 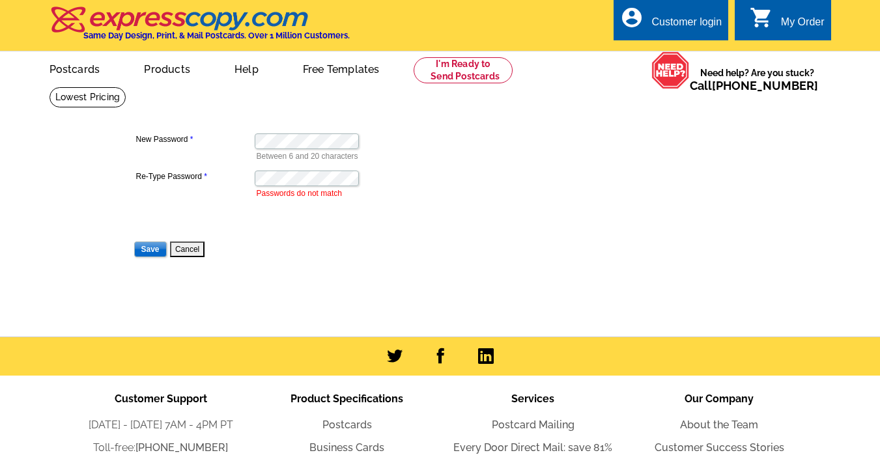 I want to click on a: Help, so click(x=246, y=68).